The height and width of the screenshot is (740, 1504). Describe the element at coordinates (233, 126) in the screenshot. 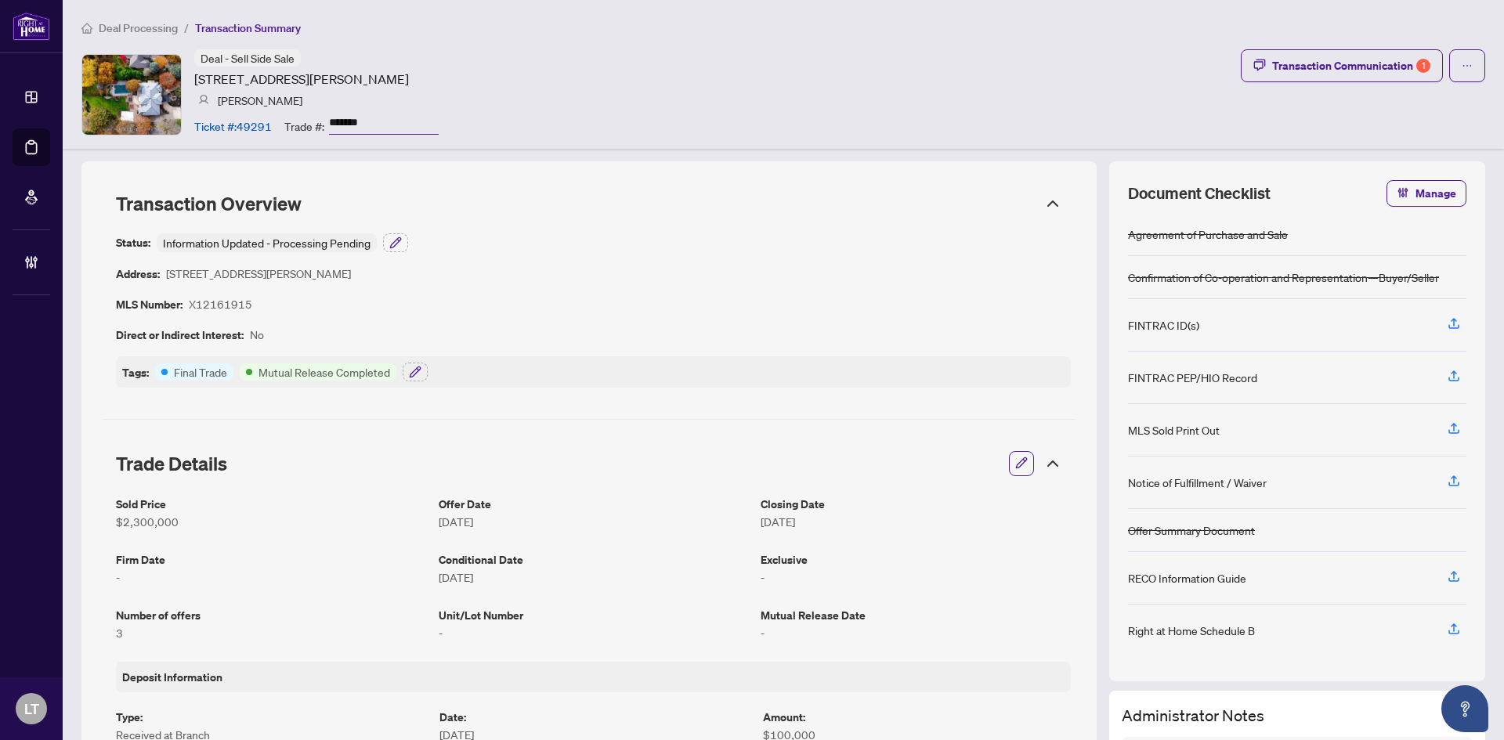

I see `article: Ticket #: 49291` at that location.